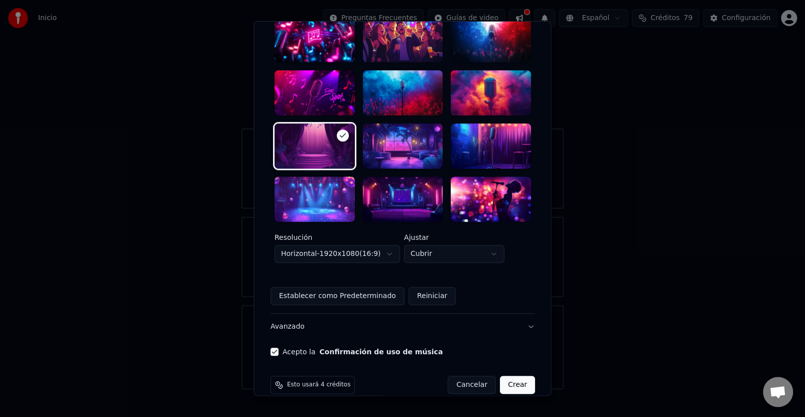  I want to click on button: Cancelar, so click(472, 385).